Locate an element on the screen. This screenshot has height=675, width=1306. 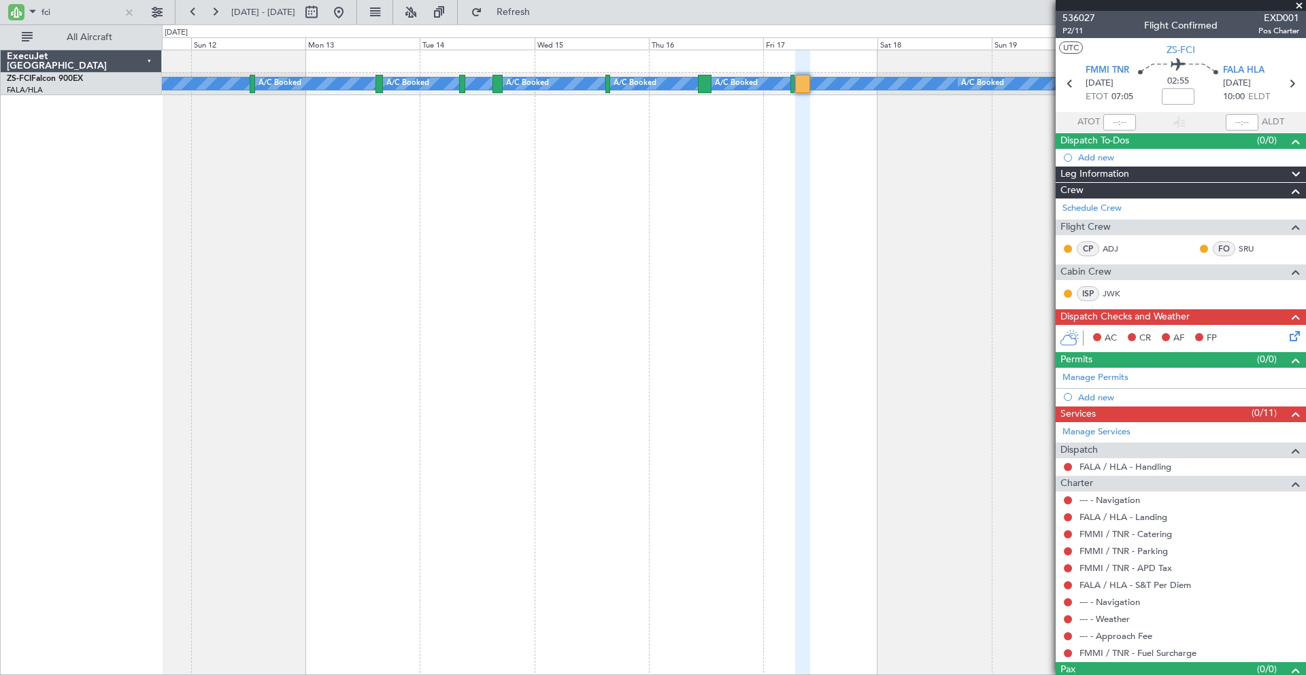
a: ZS-FCIFalcon 900EX is located at coordinates (45, 79).